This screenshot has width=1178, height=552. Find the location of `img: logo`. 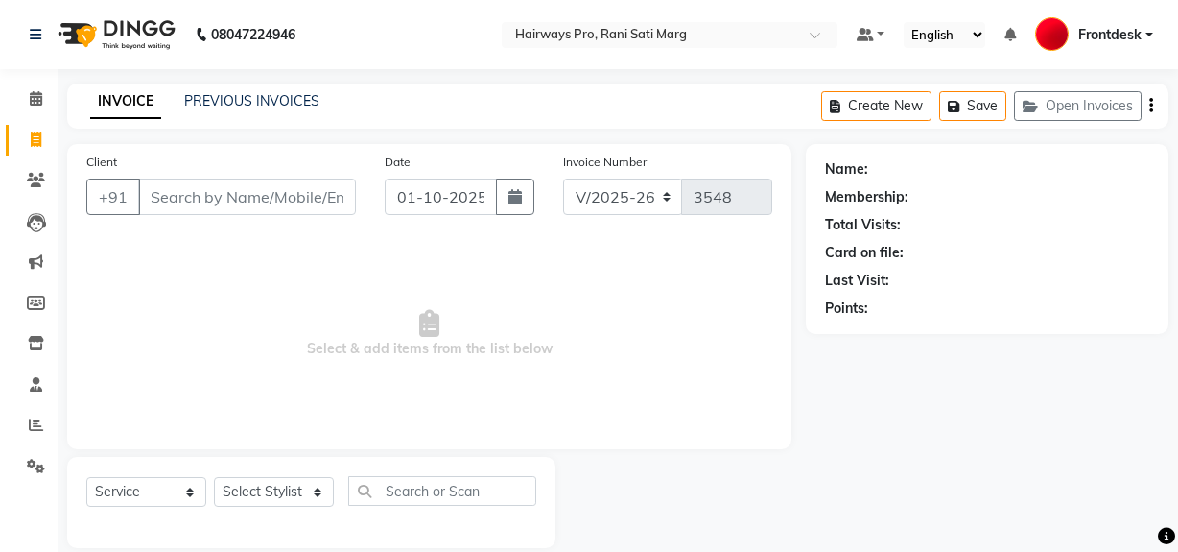

img: logo is located at coordinates (114, 35).